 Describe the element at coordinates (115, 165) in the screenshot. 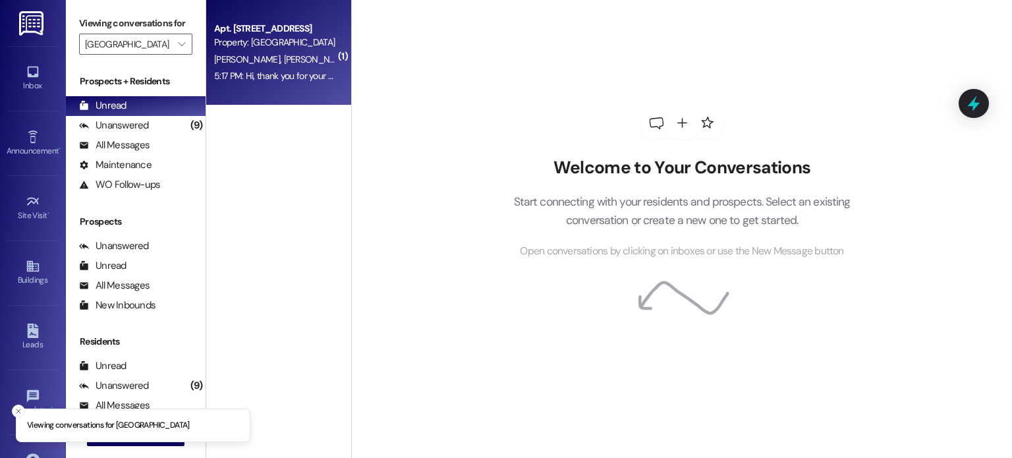

I see `div: Maintenance` at that location.